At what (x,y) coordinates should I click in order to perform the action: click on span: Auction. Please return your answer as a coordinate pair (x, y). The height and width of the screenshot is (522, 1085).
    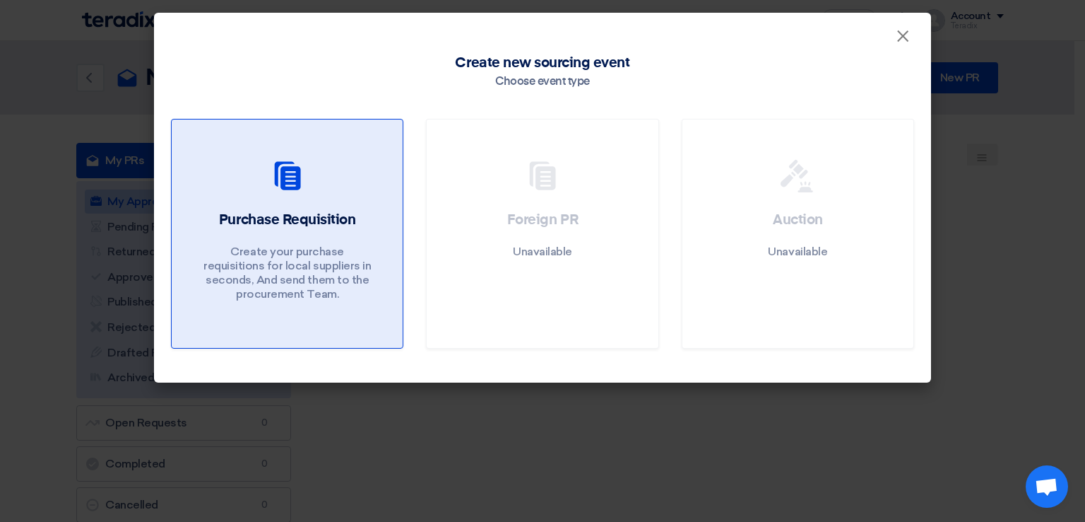
    Looking at the image, I should click on (798, 220).